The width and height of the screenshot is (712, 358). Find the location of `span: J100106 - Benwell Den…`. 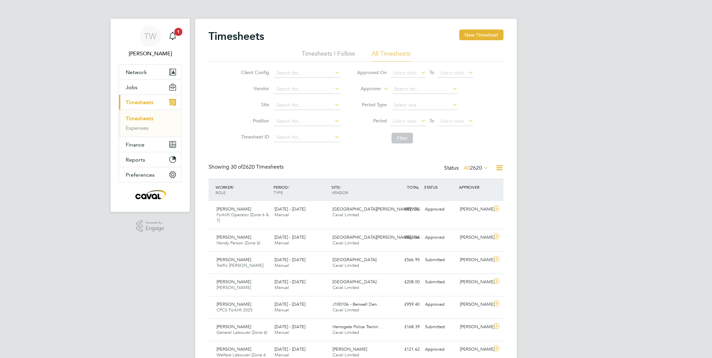

span: J100106 - Benwell Den… is located at coordinates (357, 304).